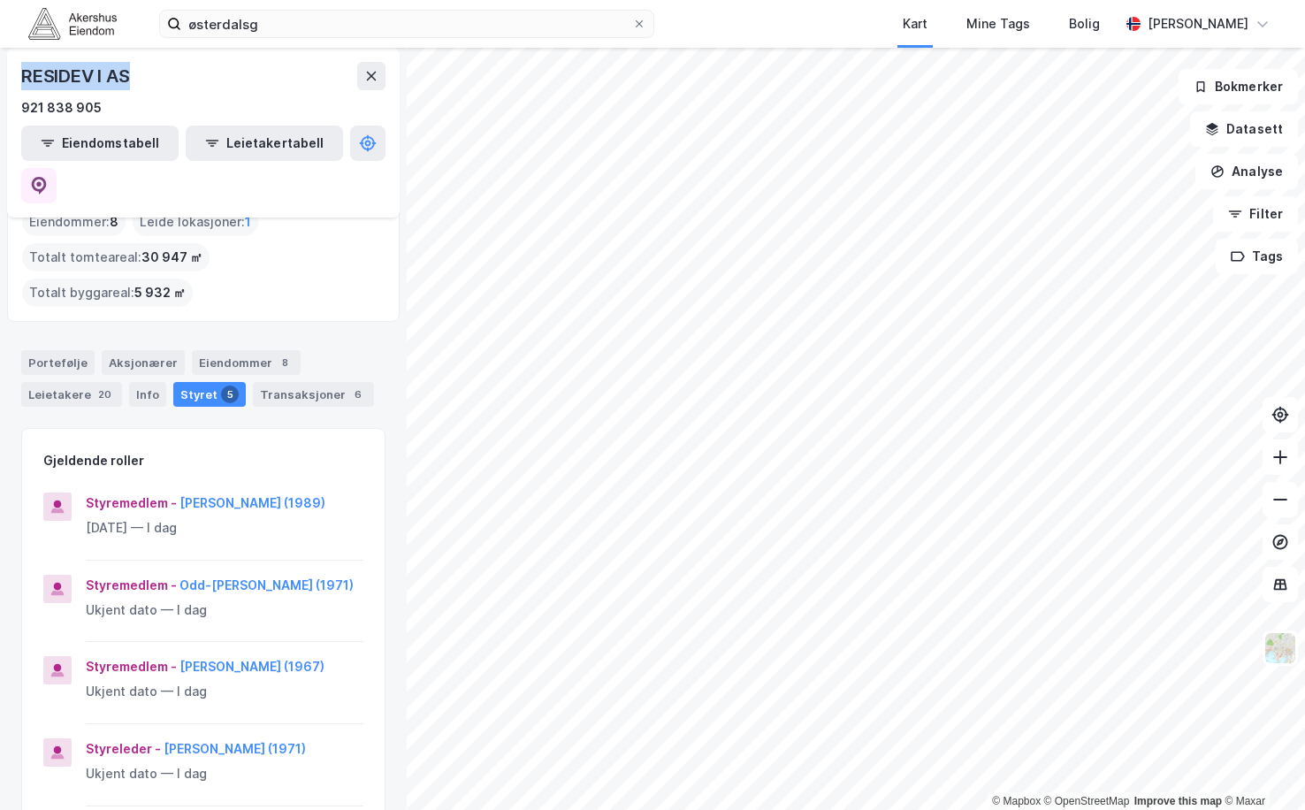 The width and height of the screenshot is (1305, 810). I want to click on span: 30 947 ㎡, so click(172, 257).